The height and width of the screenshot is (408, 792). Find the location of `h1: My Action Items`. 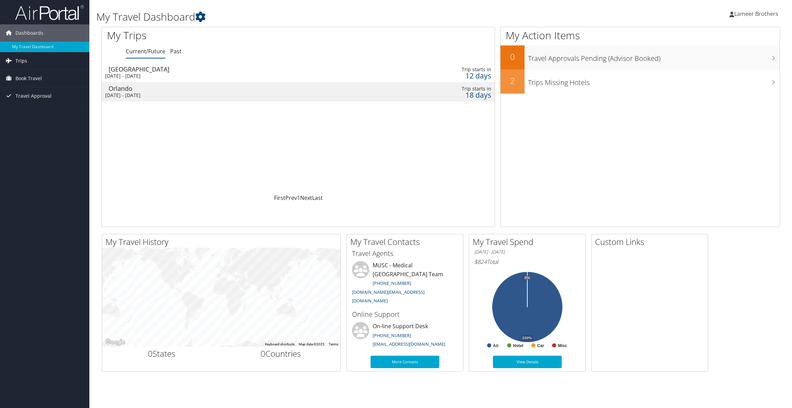

h1: My Action Items is located at coordinates (640, 35).